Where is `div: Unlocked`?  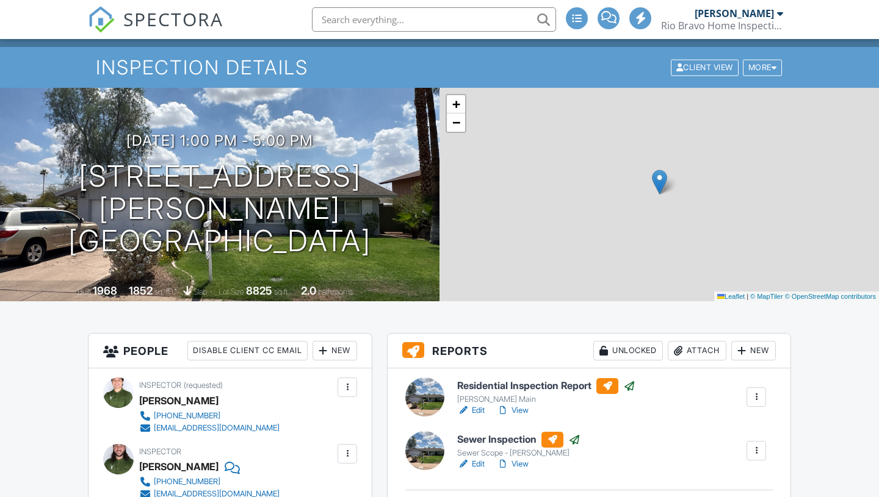 div: Unlocked is located at coordinates (628, 351).